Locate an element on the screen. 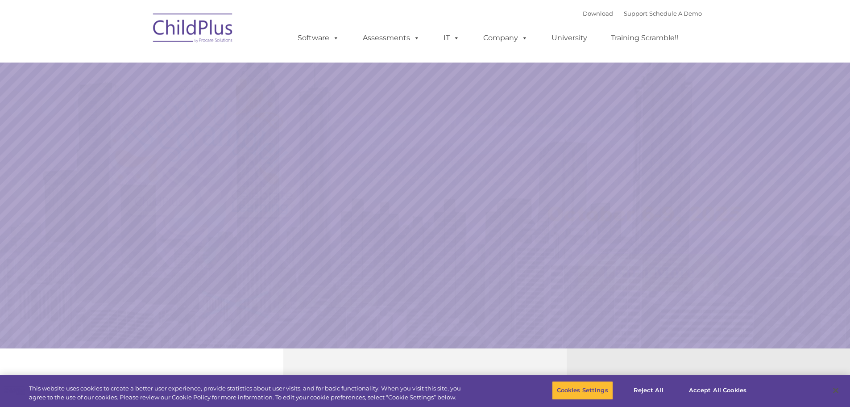 The image size is (850, 407). a: Company is located at coordinates (506, 38).